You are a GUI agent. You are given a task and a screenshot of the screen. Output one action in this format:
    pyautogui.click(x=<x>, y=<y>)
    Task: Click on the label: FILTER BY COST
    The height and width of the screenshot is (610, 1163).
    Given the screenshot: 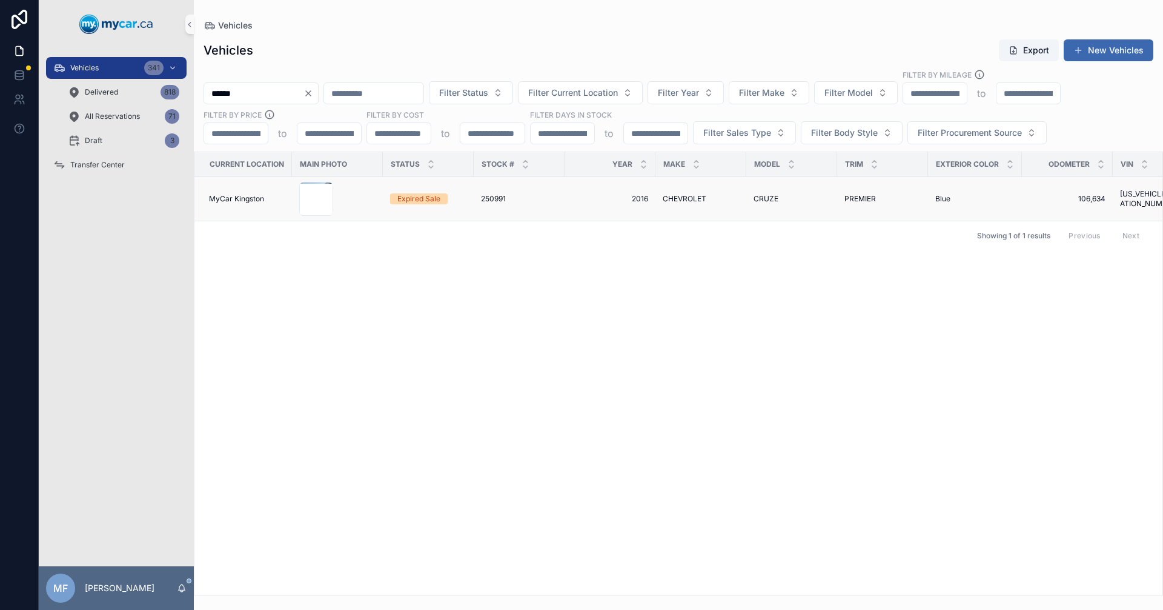 What is the action you would take?
    pyautogui.click(x=395, y=115)
    